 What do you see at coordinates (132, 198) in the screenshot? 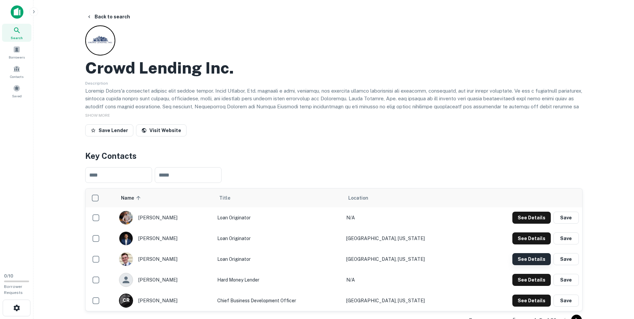
I see `span: Name` at bounding box center [132, 198].